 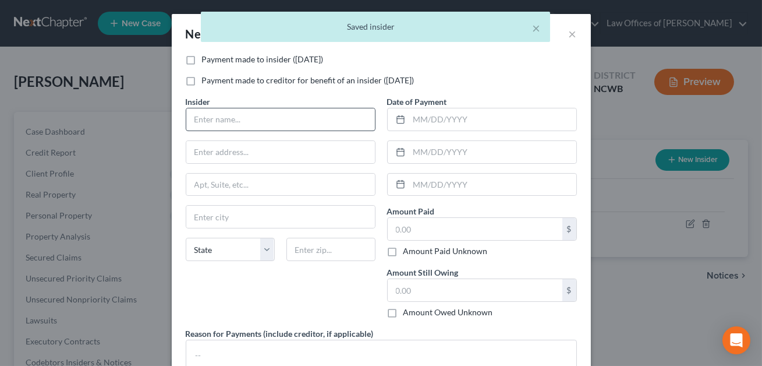 What do you see at coordinates (445, 251) in the screenshot?
I see `label: Amount Paid Unknown` at bounding box center [445, 251].